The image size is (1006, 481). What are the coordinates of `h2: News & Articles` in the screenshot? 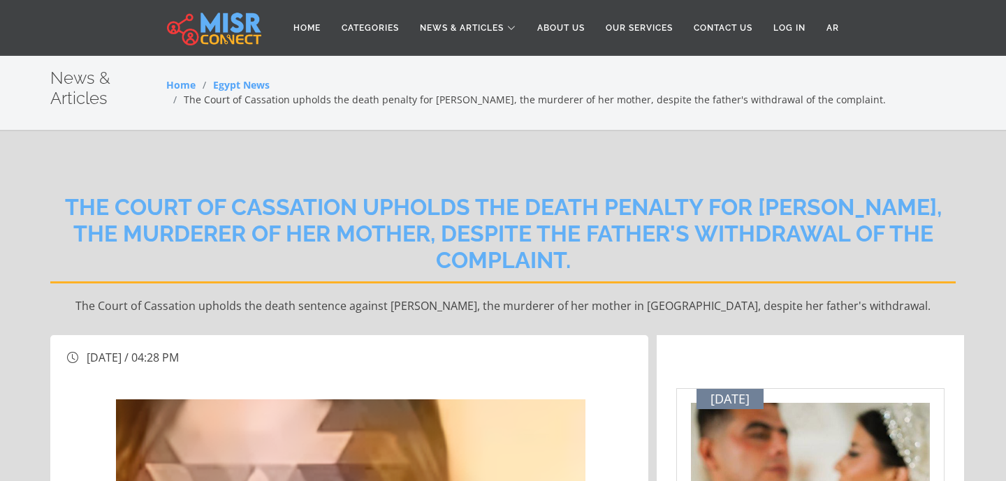 It's located at (108, 89).